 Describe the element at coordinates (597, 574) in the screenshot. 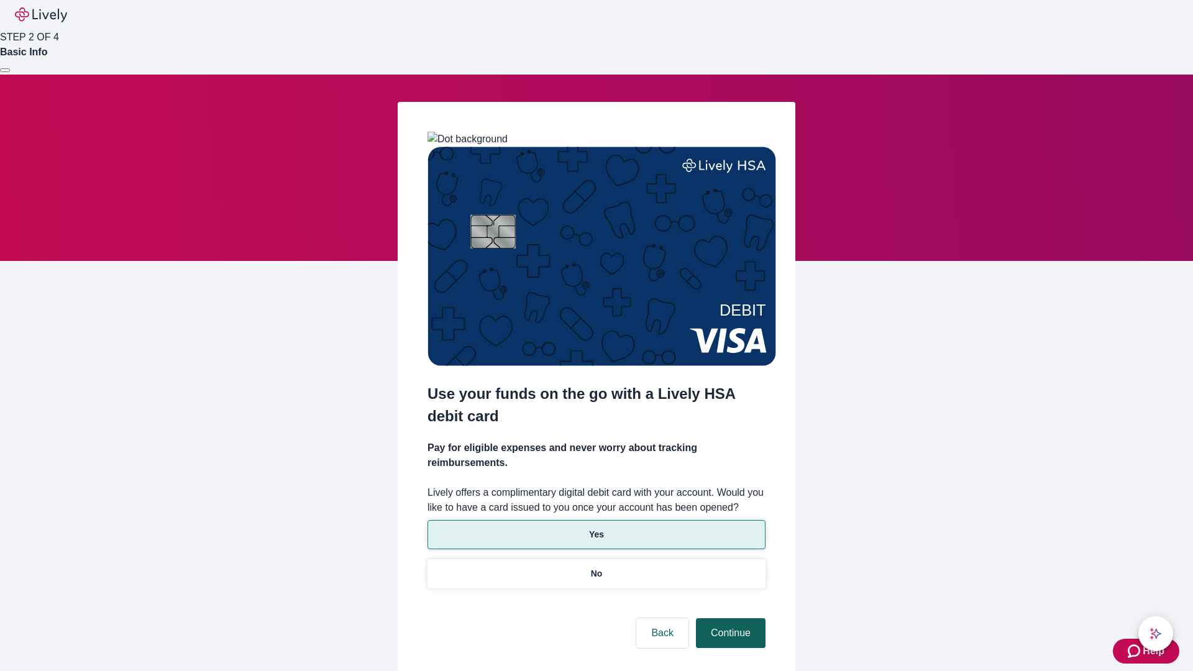

I see `button: No` at that location.